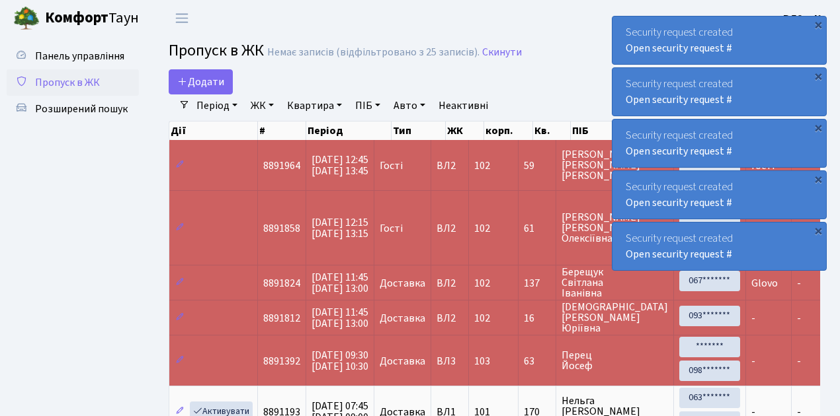 This screenshot has width=840, height=416. I want to click on span: Glovo, so click(764, 284).